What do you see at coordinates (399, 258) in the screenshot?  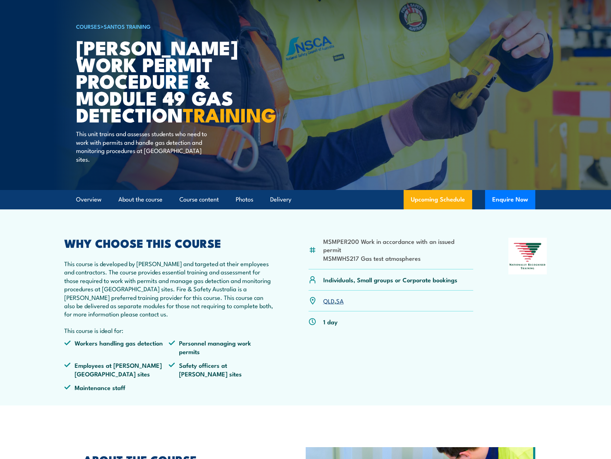 I see `li: MSMWHS217 Gas test atmospheres` at bounding box center [399, 258].